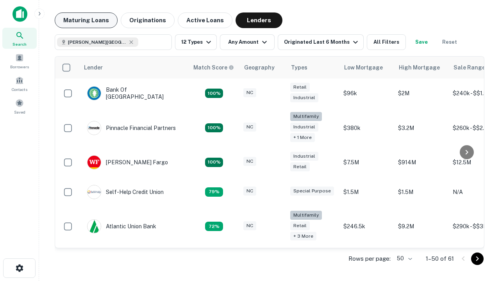 The image size is (500, 281). I want to click on p: 1–50 of 61, so click(440, 259).